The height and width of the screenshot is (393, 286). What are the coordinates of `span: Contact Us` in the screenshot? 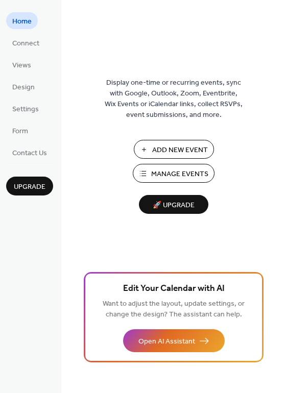 It's located at (30, 153).